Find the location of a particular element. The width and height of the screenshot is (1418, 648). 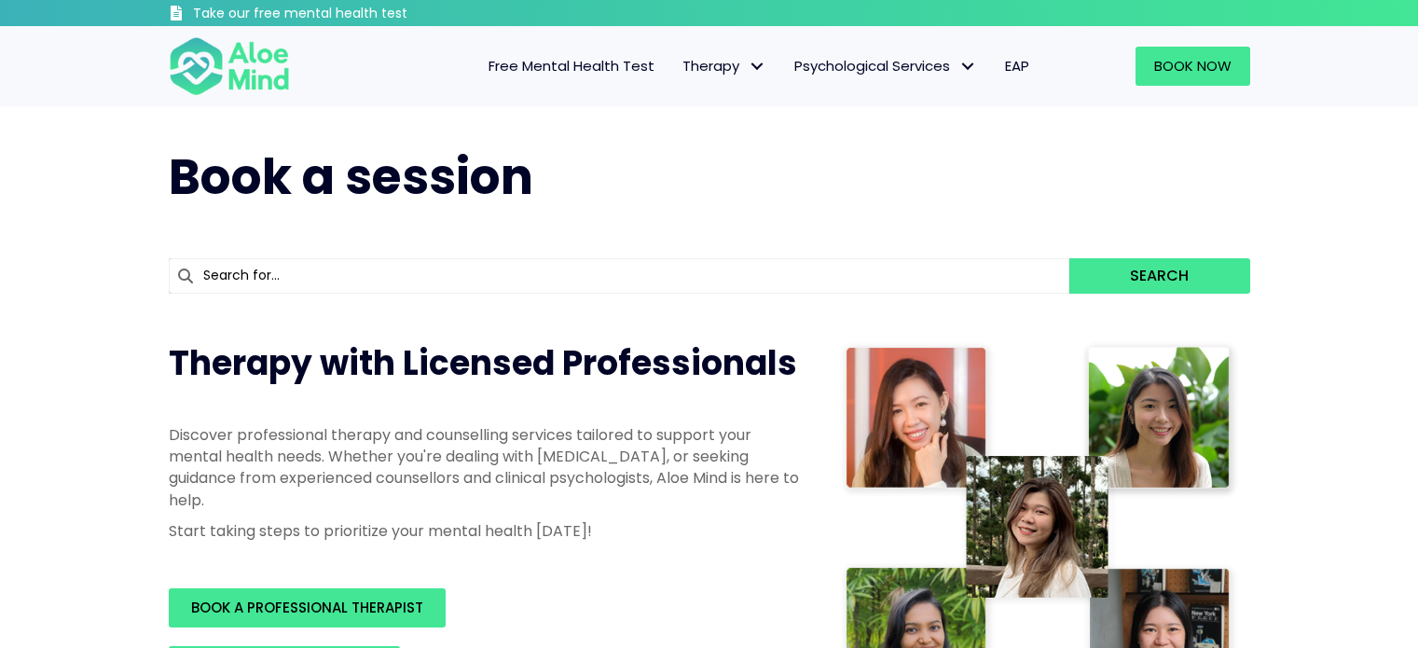

h3: Take our free mental health test is located at coordinates (350, 14).